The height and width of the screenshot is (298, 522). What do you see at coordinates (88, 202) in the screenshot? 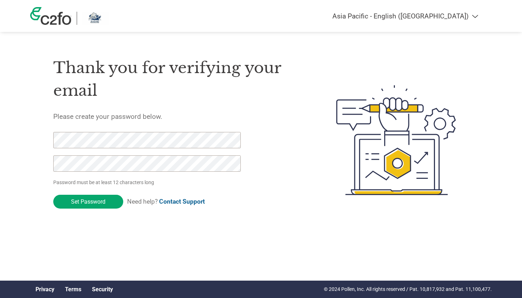
I see `input: Set Password` at bounding box center [88, 202].